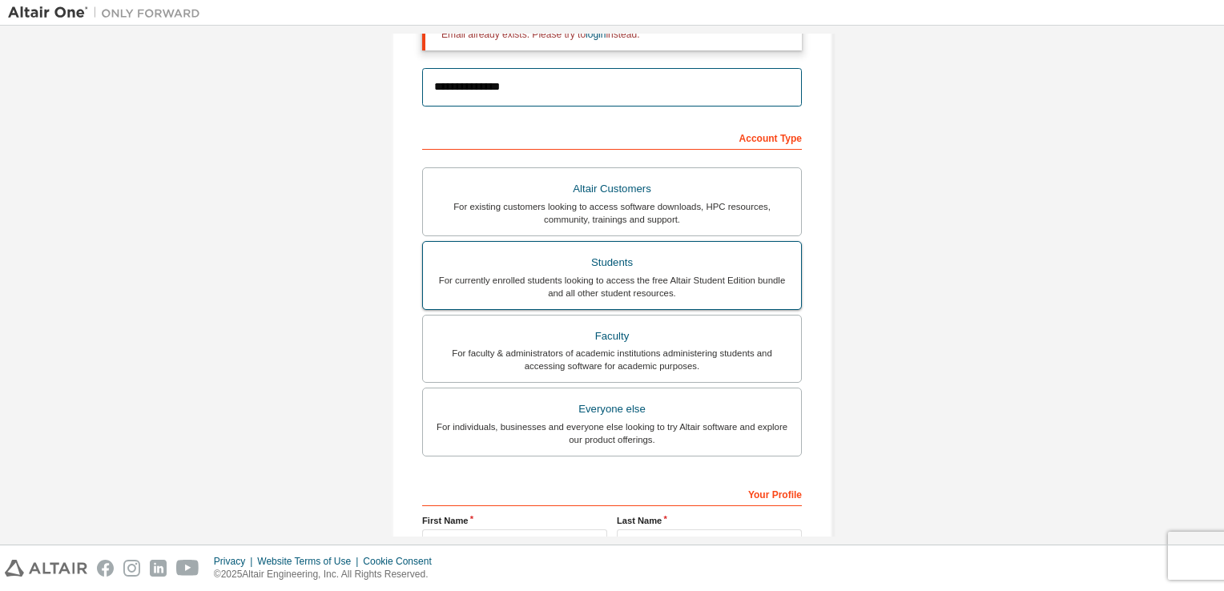 This screenshot has width=1224, height=591. Describe the element at coordinates (105, 568) in the screenshot. I see `img: facebook.svg` at that location.